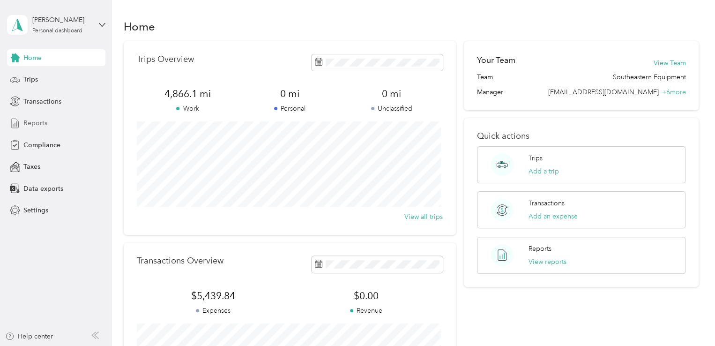 The image size is (715, 346). I want to click on button: View reports, so click(548, 262).